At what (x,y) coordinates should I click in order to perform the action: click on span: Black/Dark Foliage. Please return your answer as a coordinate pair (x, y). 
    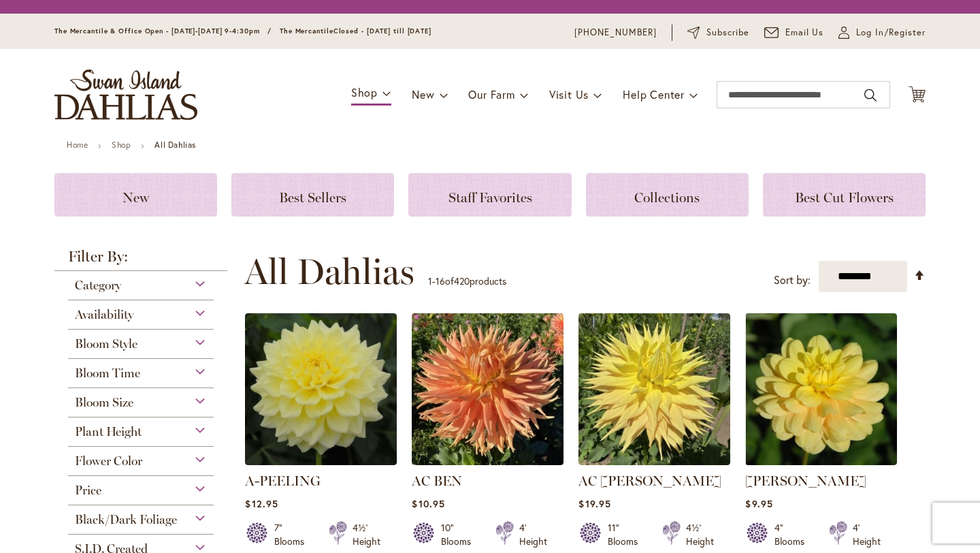
    Looking at the image, I should click on (126, 519).